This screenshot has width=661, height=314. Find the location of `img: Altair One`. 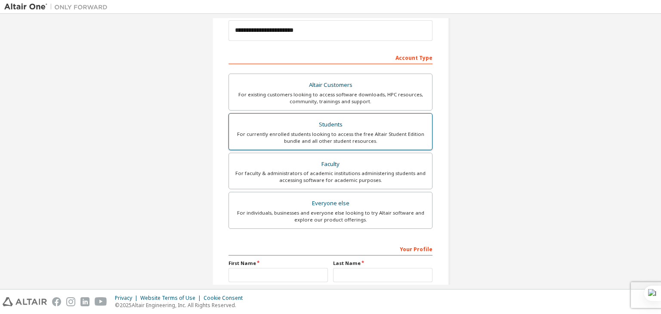

img: Altair One is located at coordinates (58, 7).